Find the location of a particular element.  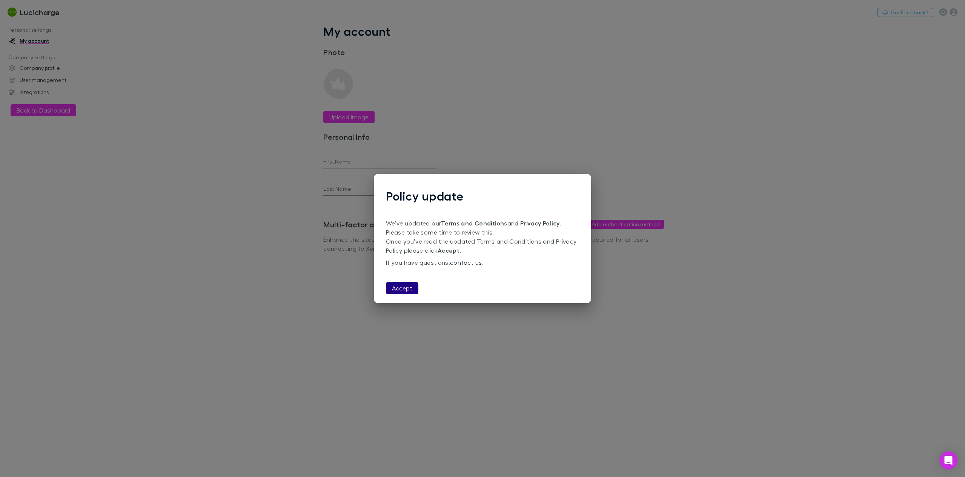

p: We’ve updated our and . Please take some time to review this. is located at coordinates (483, 228).